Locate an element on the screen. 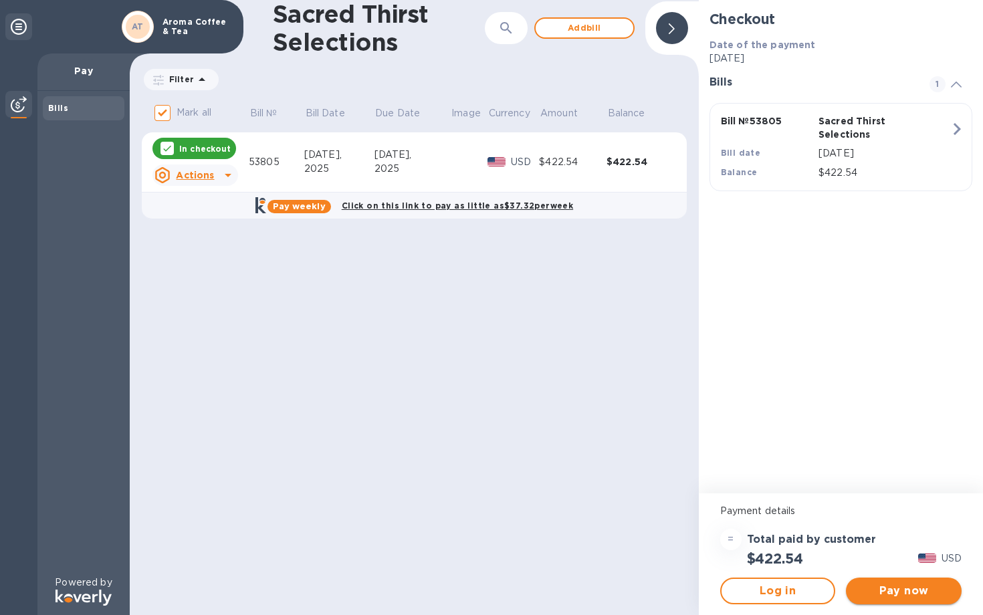  p: $422.54 is located at coordinates (884, 172).